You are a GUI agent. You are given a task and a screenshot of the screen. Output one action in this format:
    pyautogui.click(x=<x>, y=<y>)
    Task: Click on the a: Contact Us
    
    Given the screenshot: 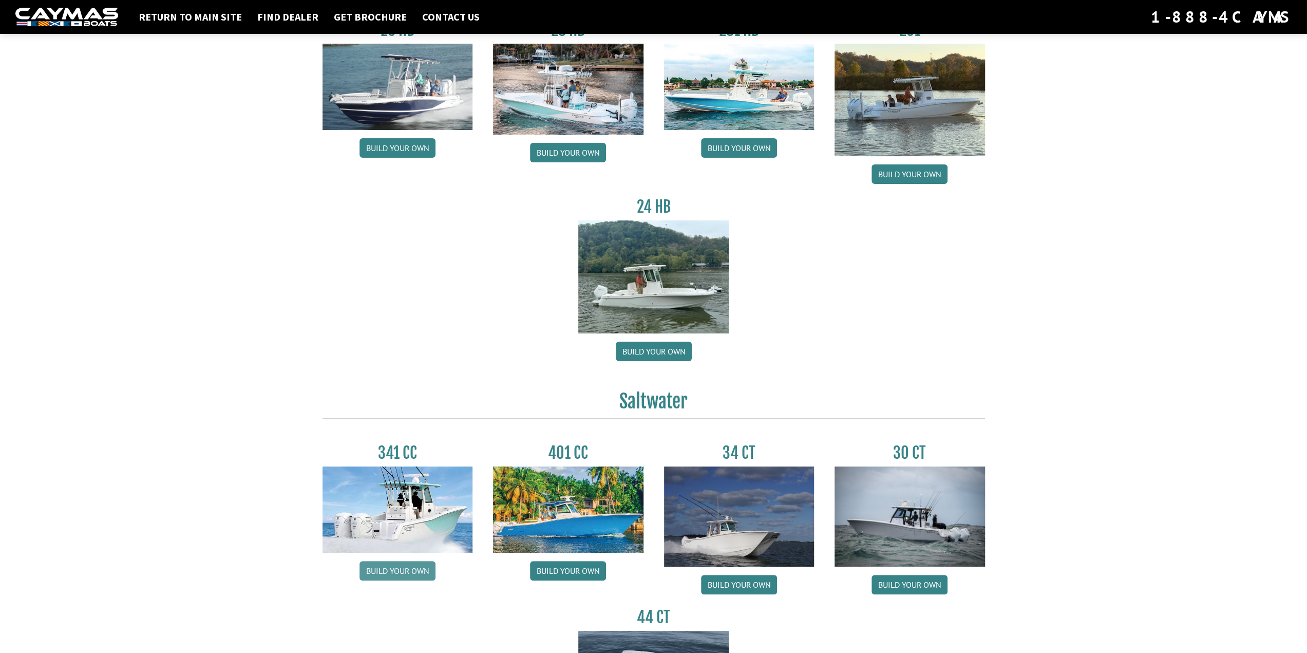 What is the action you would take?
    pyautogui.click(x=451, y=17)
    